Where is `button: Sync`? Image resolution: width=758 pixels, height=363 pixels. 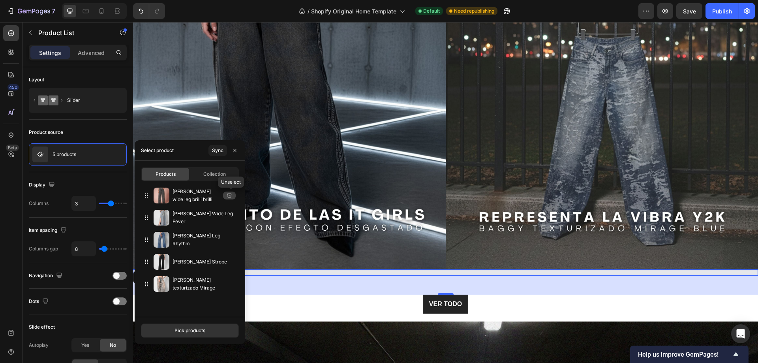
button: Sync is located at coordinates (217, 150).